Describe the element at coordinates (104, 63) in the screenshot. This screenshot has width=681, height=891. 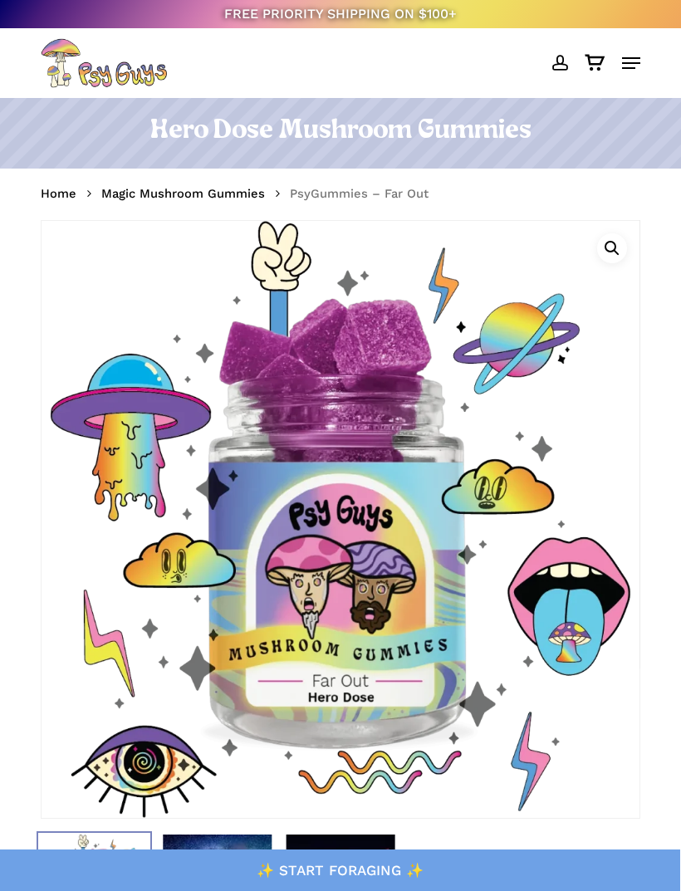
I see `img: PsyGuys` at that location.